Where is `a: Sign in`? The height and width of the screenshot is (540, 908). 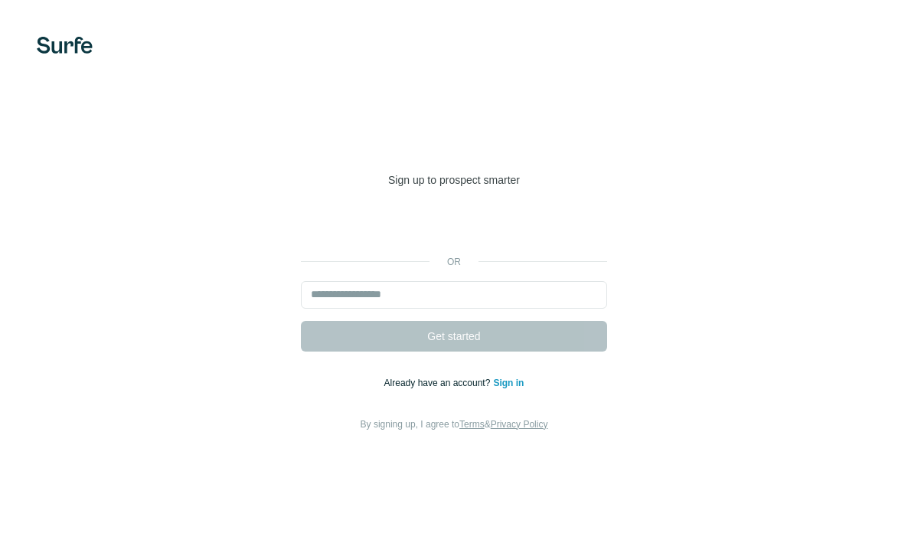 a: Sign in is located at coordinates (508, 383).